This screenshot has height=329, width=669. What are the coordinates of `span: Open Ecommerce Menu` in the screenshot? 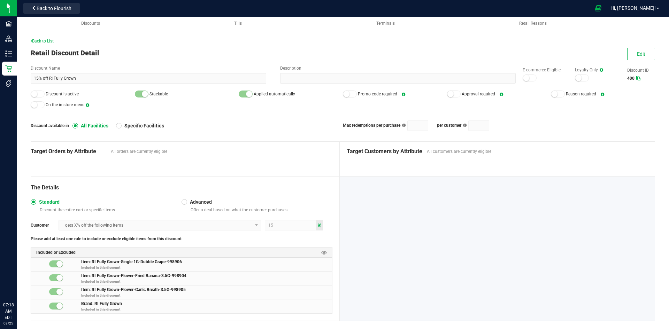 It's located at (598, 8).